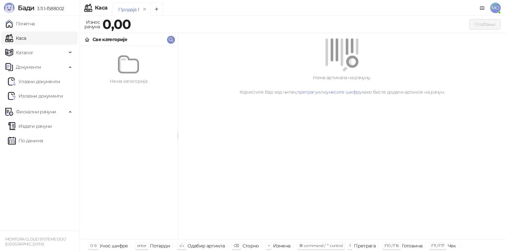  I want to click on button: remove, so click(145, 9).